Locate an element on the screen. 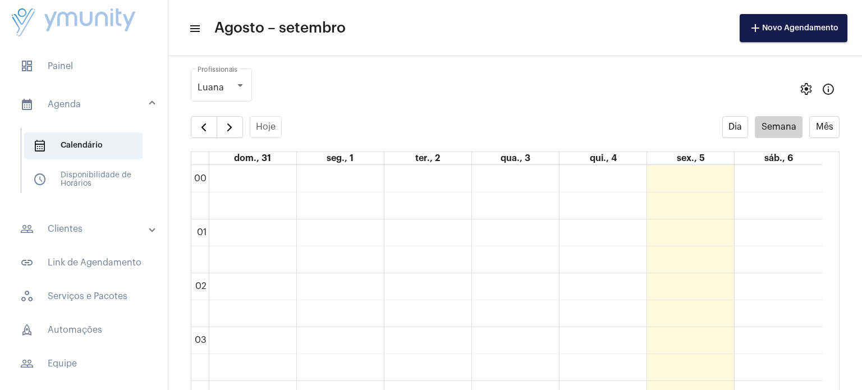 This screenshot has height=390, width=862. button: settings is located at coordinates (806, 89).